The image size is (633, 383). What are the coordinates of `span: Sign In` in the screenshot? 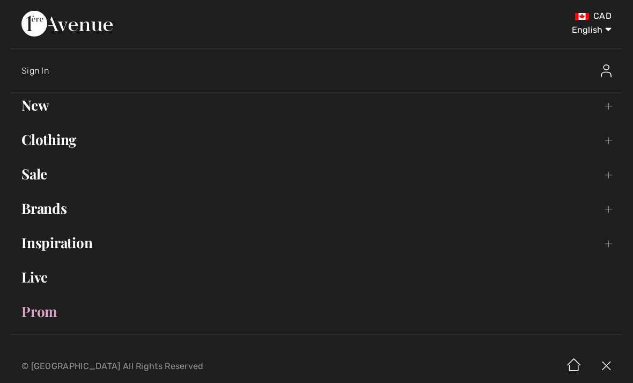 It's located at (35, 70).